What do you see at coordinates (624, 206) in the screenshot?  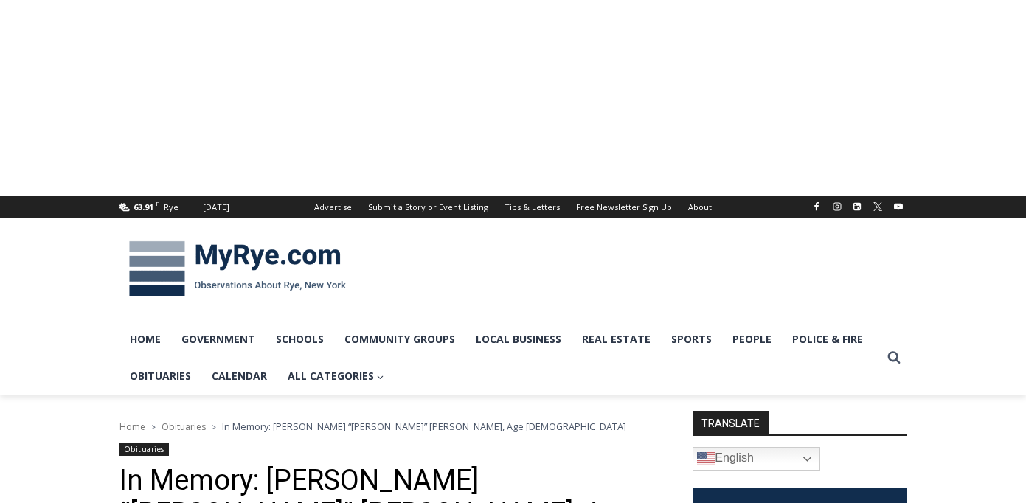 I see `a: Free Newsletter Sign Up` at bounding box center [624, 206].